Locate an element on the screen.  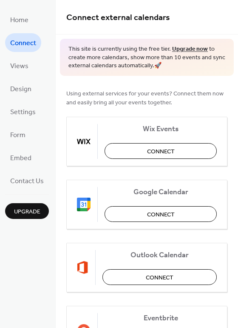
a: Embed is located at coordinates (21, 157).